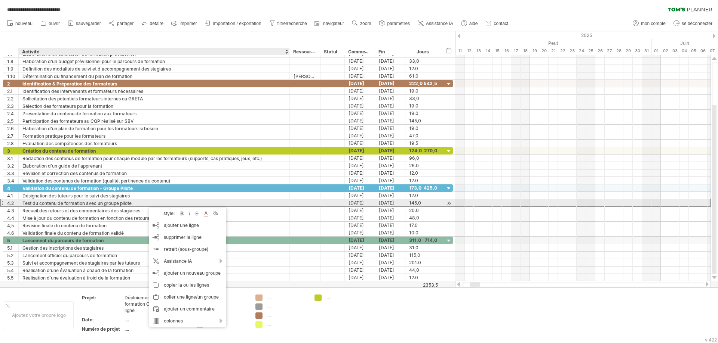 This screenshot has width=718, height=343. I want to click on font: imprimer, so click(188, 24).